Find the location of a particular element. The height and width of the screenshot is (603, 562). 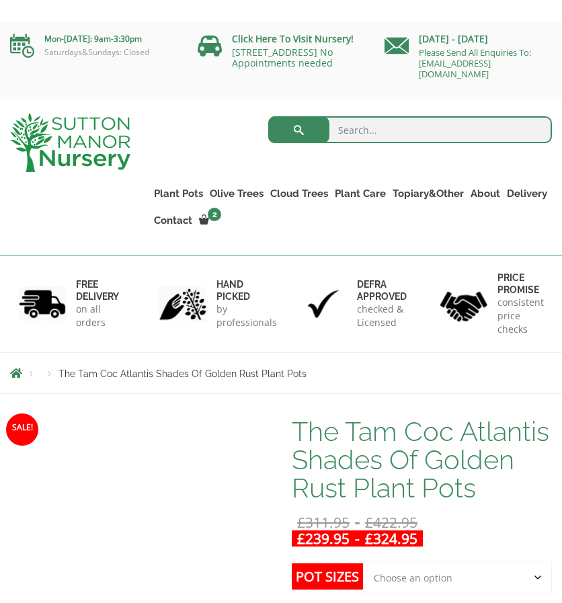

p: Saturdays&Sundays: Closed is located at coordinates (93, 52).